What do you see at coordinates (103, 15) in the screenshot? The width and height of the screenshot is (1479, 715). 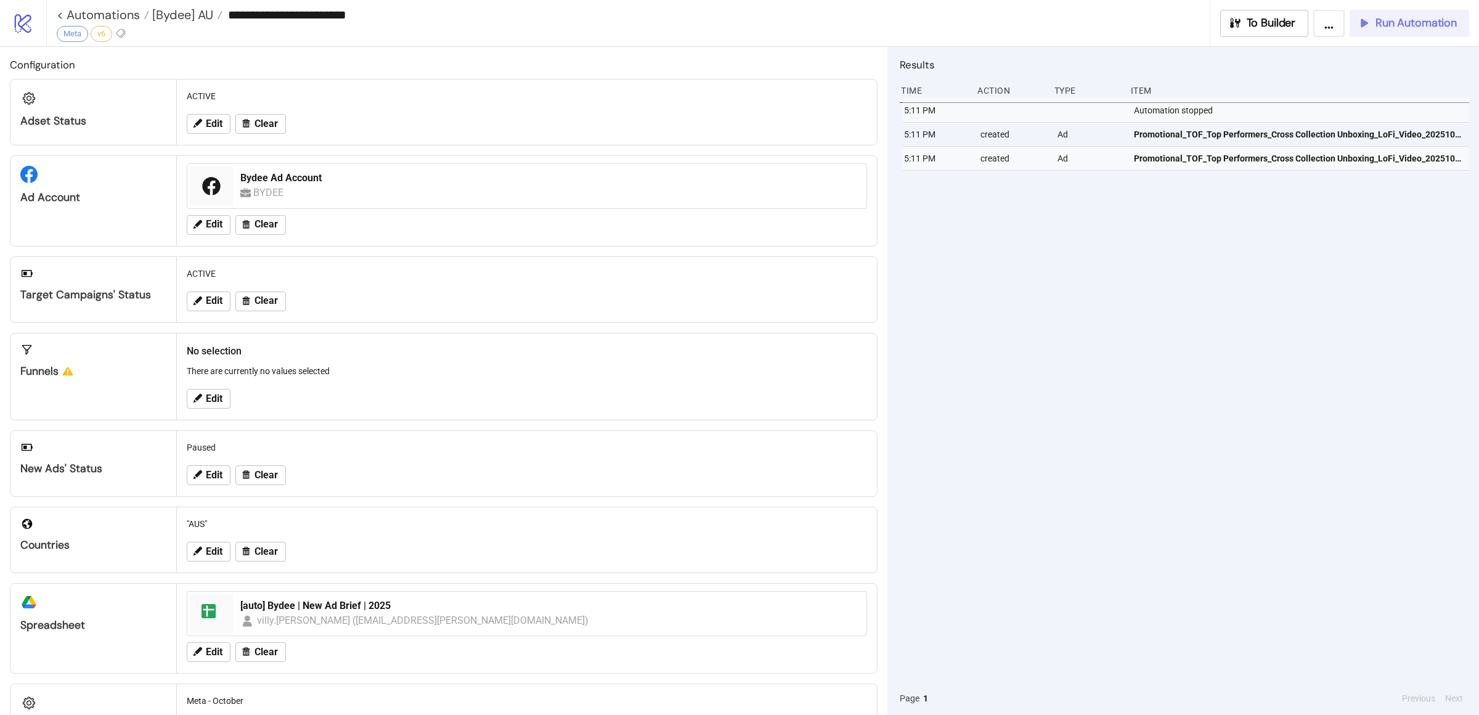 I see `a: < Automations` at bounding box center [103, 15].